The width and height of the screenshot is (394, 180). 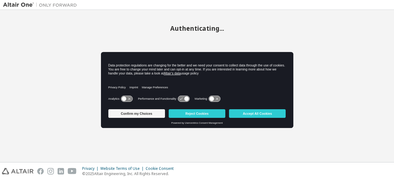 I want to click on h2: Authenticating..., so click(x=197, y=28).